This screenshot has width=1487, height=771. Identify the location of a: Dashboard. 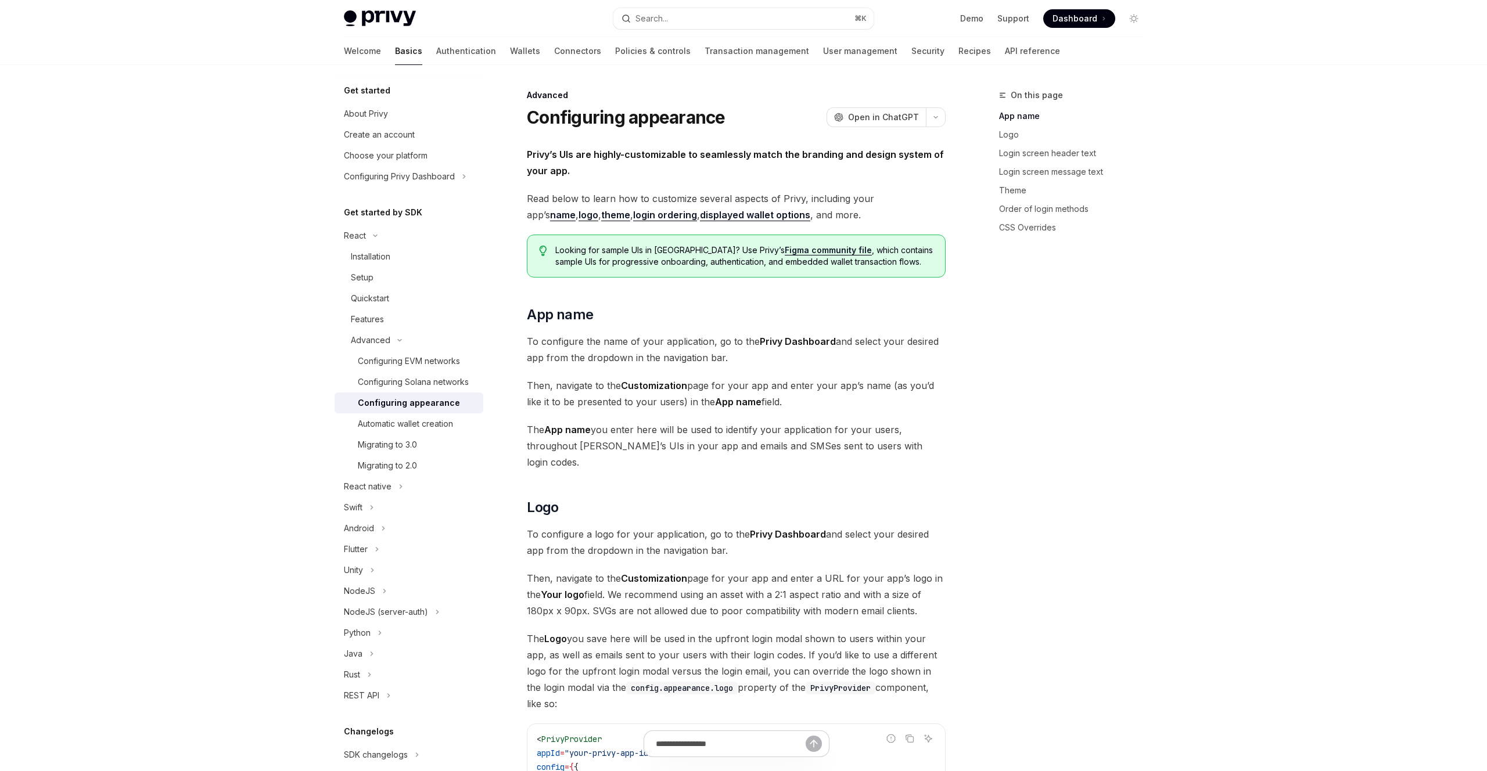
(1079, 19).